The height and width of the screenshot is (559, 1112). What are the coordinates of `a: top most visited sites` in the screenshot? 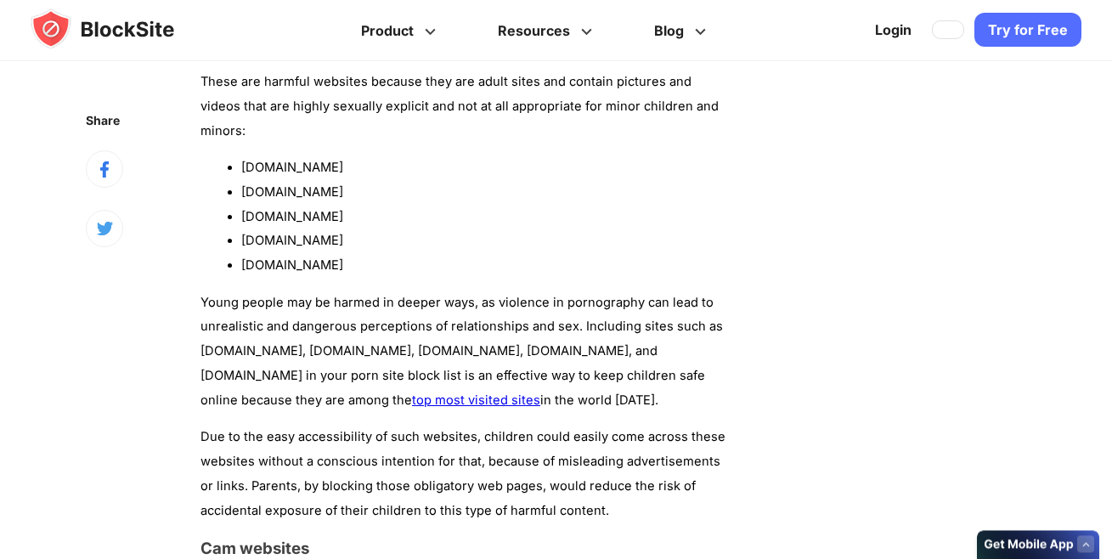 It's located at (476, 400).